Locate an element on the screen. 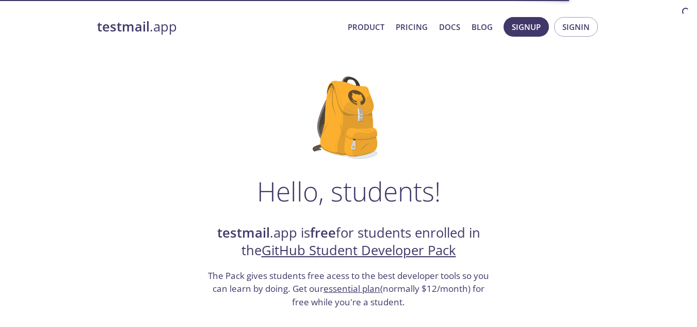 This screenshot has height=327, width=697. span: Signin is located at coordinates (576, 27).